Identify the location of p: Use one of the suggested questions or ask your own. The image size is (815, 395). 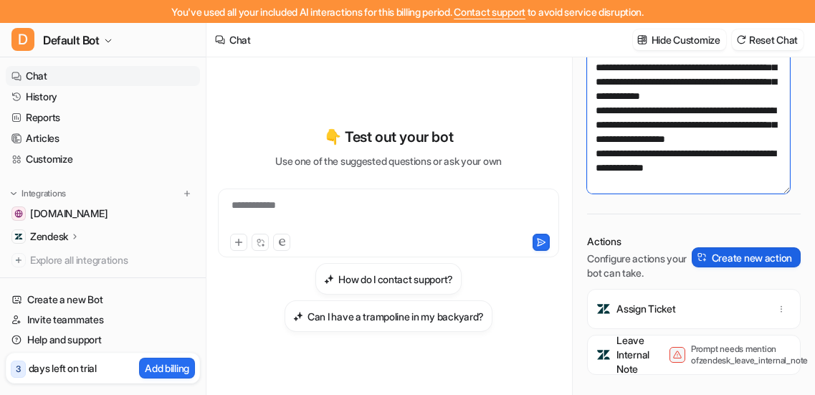
(388, 160).